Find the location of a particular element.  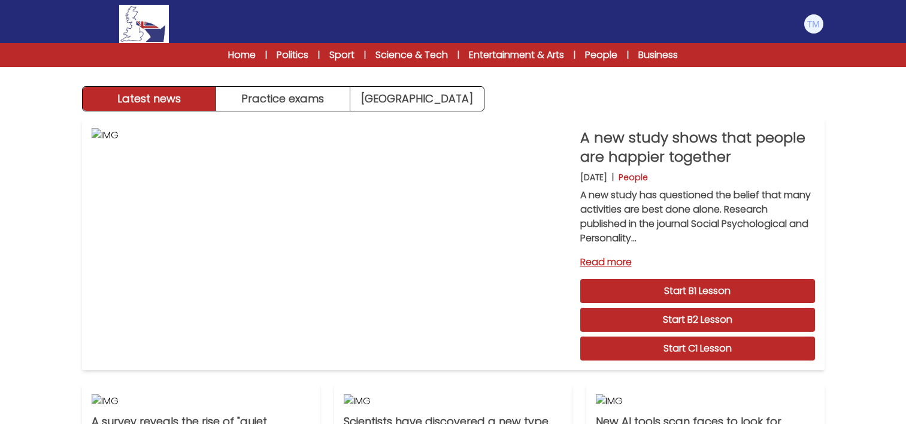

a: Sport is located at coordinates (342, 55).